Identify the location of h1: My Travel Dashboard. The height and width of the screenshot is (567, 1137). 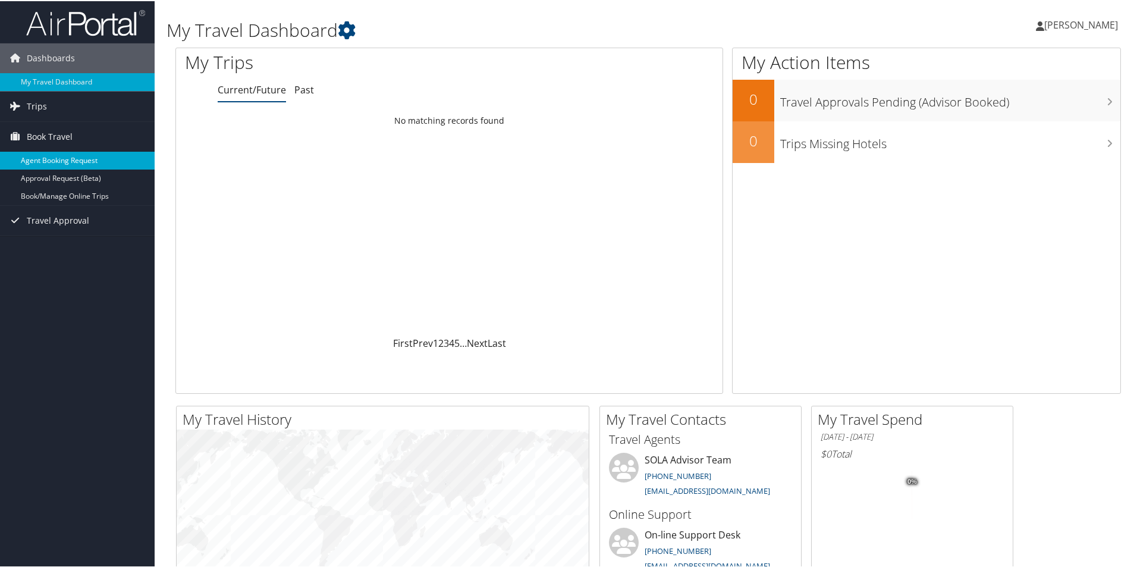
(488, 29).